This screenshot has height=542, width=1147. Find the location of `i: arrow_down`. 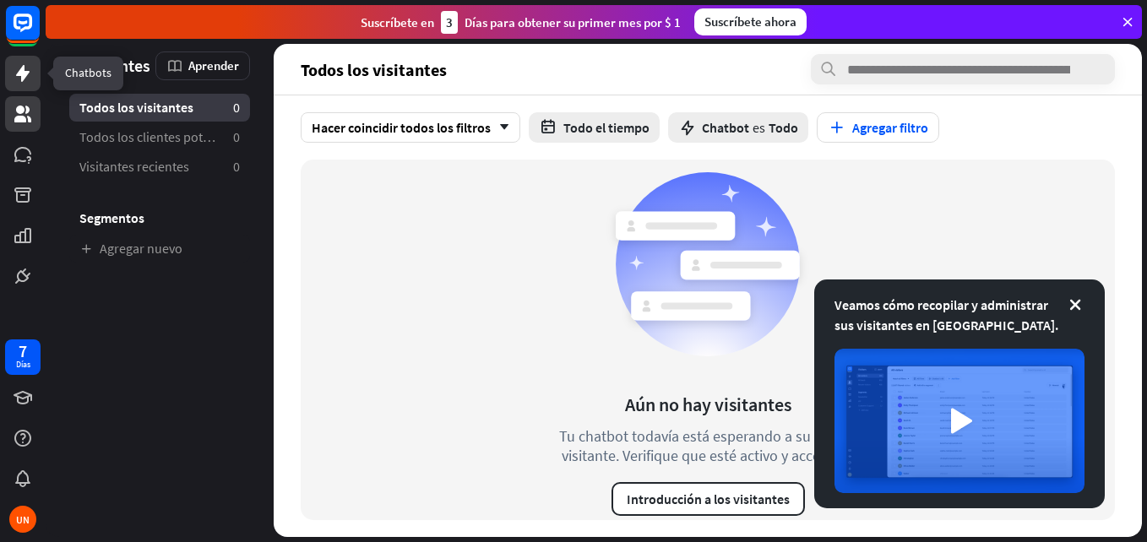

i: arrow_down is located at coordinates (500, 128).